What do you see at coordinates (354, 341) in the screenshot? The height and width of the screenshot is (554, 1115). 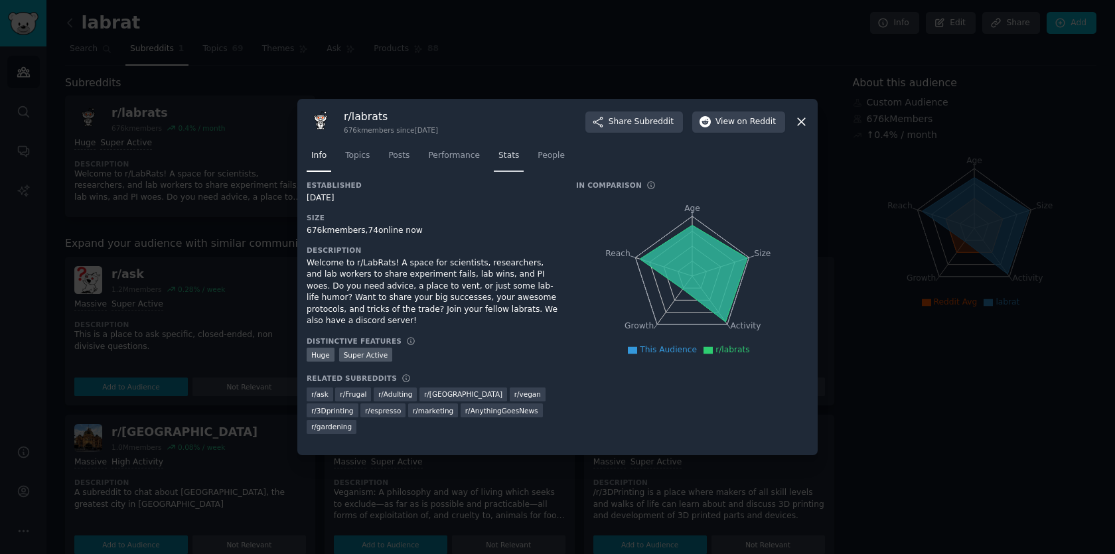 I see `h3: Distinctive Features` at bounding box center [354, 341].